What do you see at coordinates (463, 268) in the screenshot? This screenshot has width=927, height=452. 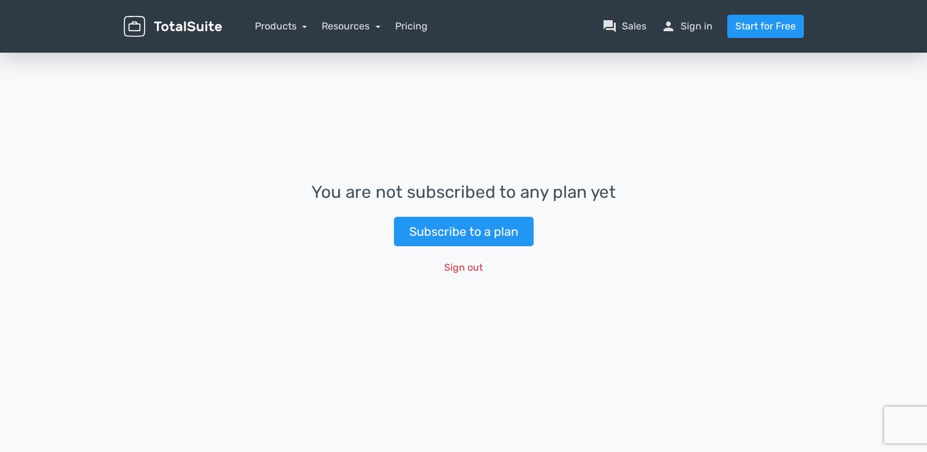 I see `button: Sign out` at bounding box center [463, 268].